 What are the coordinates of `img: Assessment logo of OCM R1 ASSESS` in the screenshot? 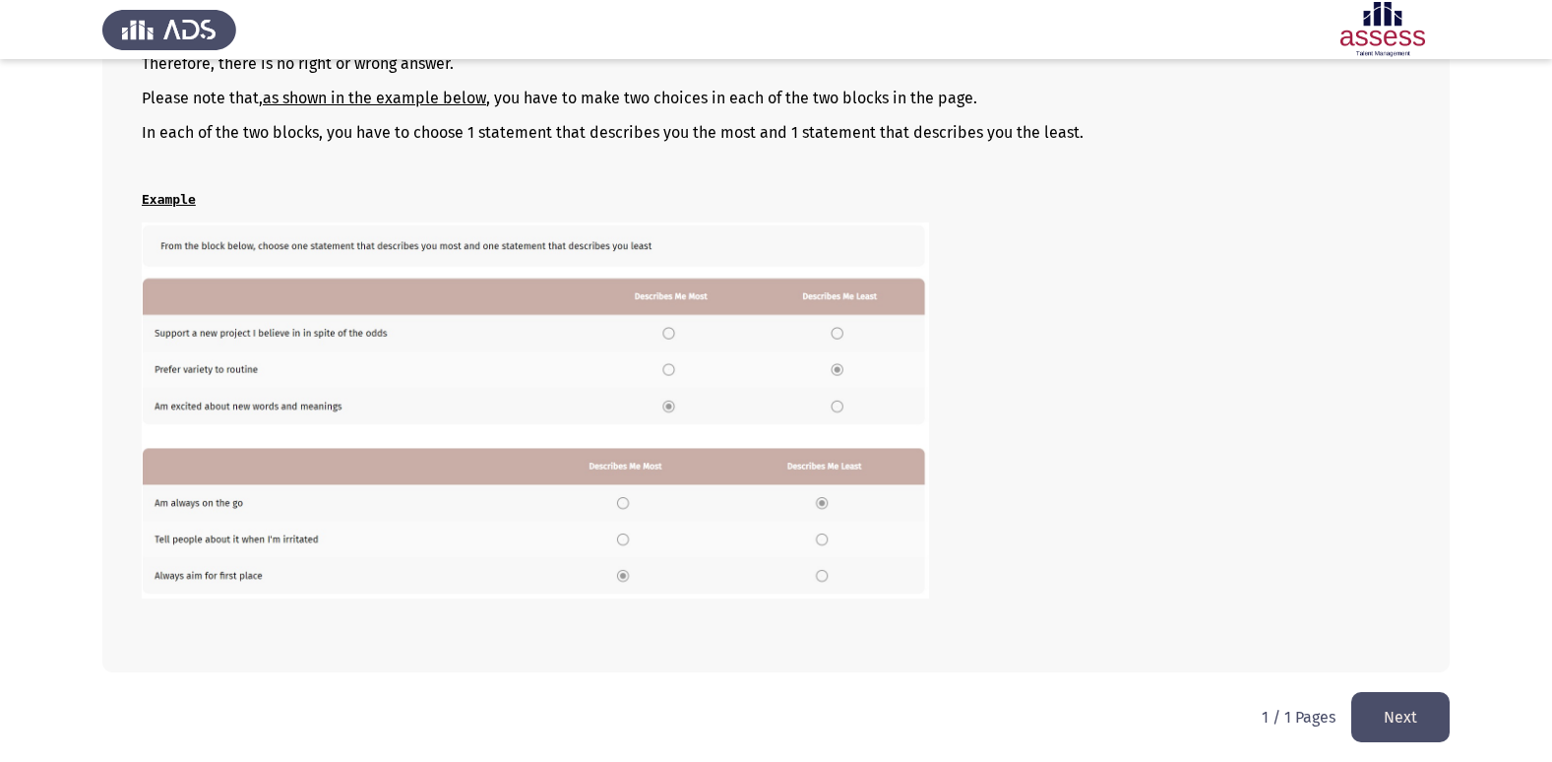 It's located at (1382, 30).